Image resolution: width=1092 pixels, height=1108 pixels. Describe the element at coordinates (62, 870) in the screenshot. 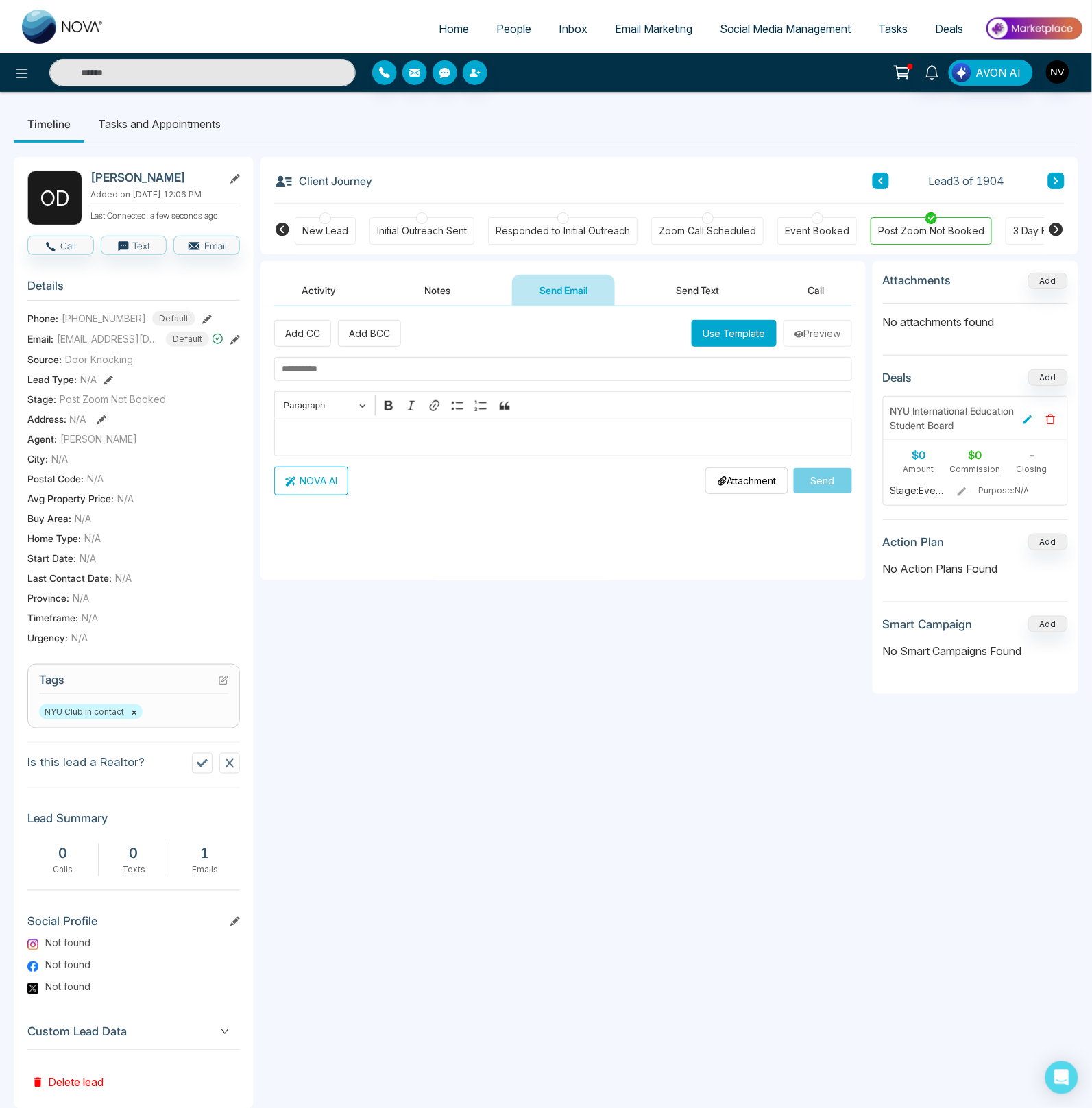

I see `div: Calls` at that location.